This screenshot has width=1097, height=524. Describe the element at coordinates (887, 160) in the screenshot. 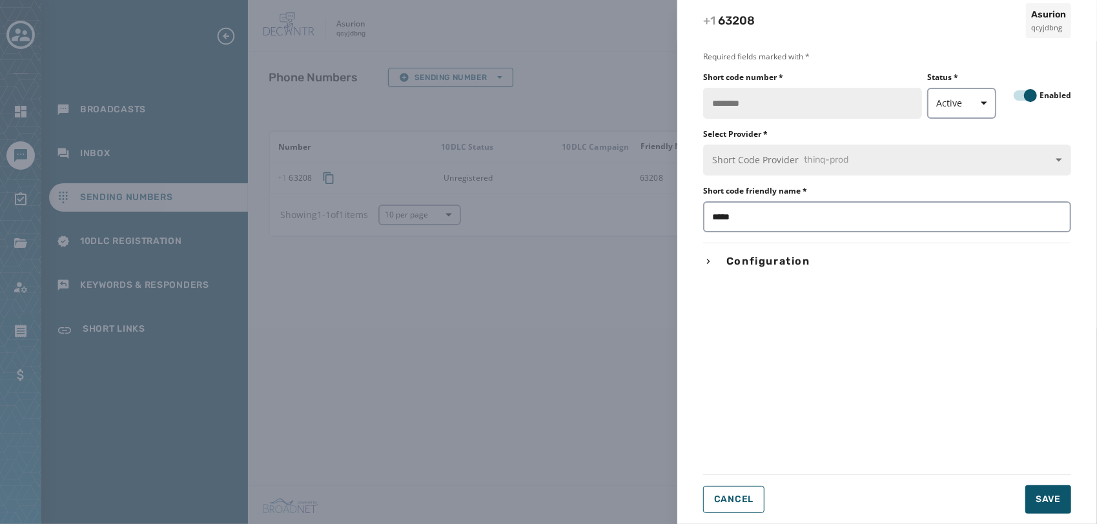

I see `span: Short Code Provider` at that location.